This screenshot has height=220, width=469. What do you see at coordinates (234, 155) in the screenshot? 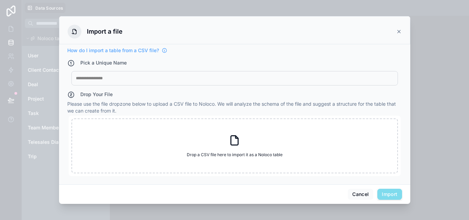
I see `span: Drop a CSV file here to import it as a Noloco table` at bounding box center [234, 155].